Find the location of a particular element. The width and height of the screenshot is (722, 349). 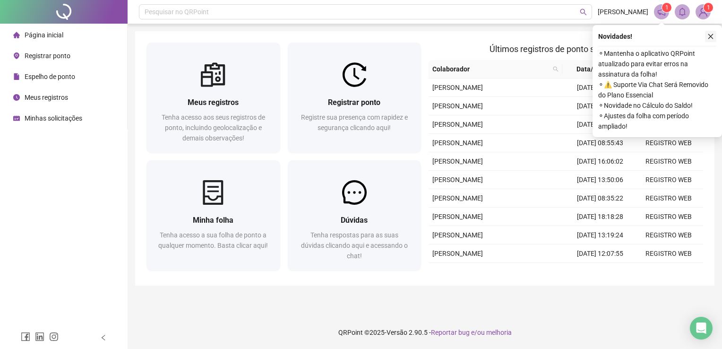

span: schedule is located at coordinates (17, 118).